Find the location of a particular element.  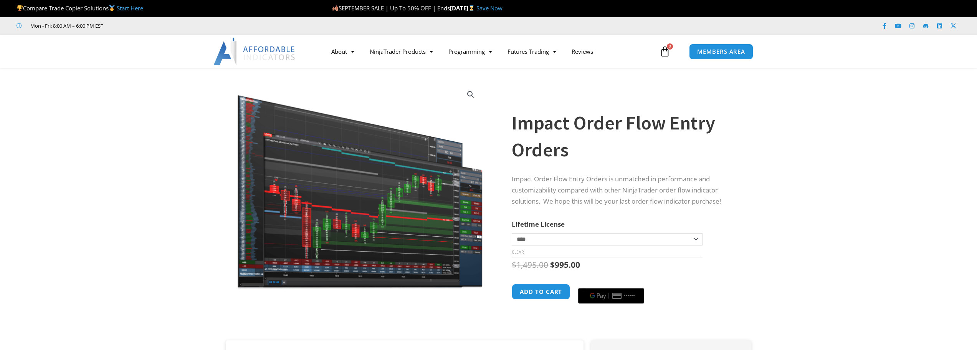

label: Lifetime License is located at coordinates (538, 224).